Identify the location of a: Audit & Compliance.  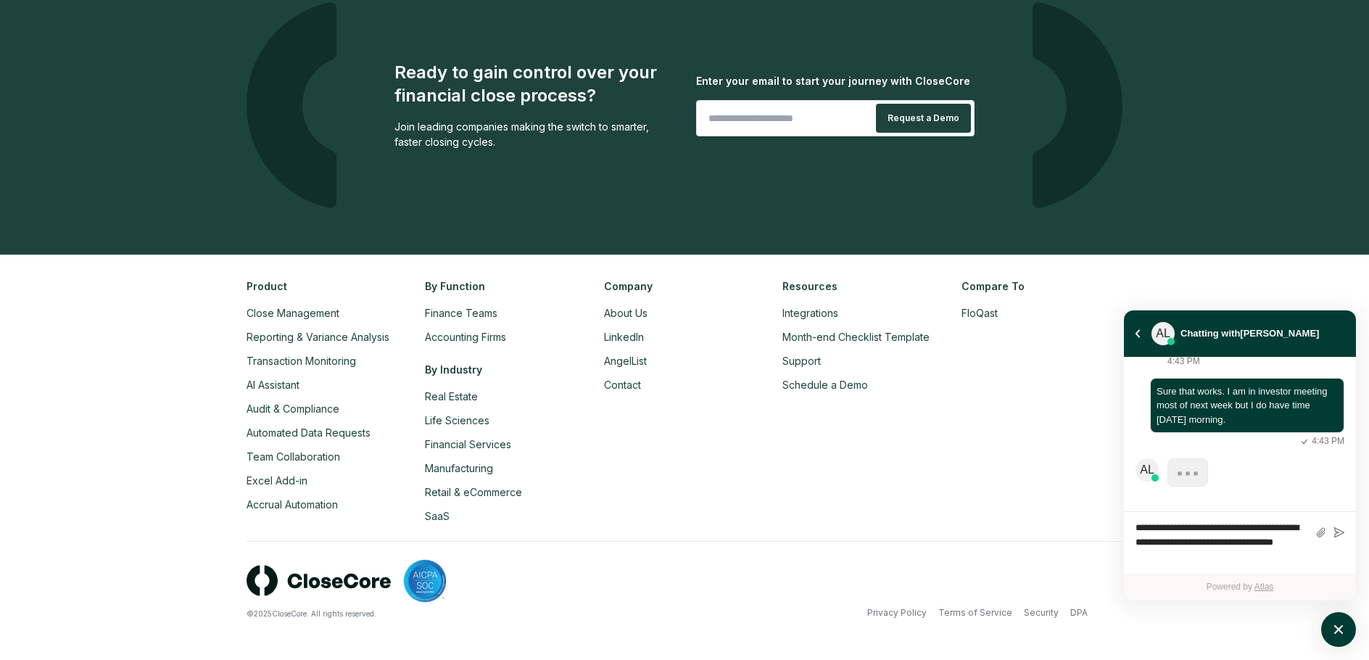
(293, 408).